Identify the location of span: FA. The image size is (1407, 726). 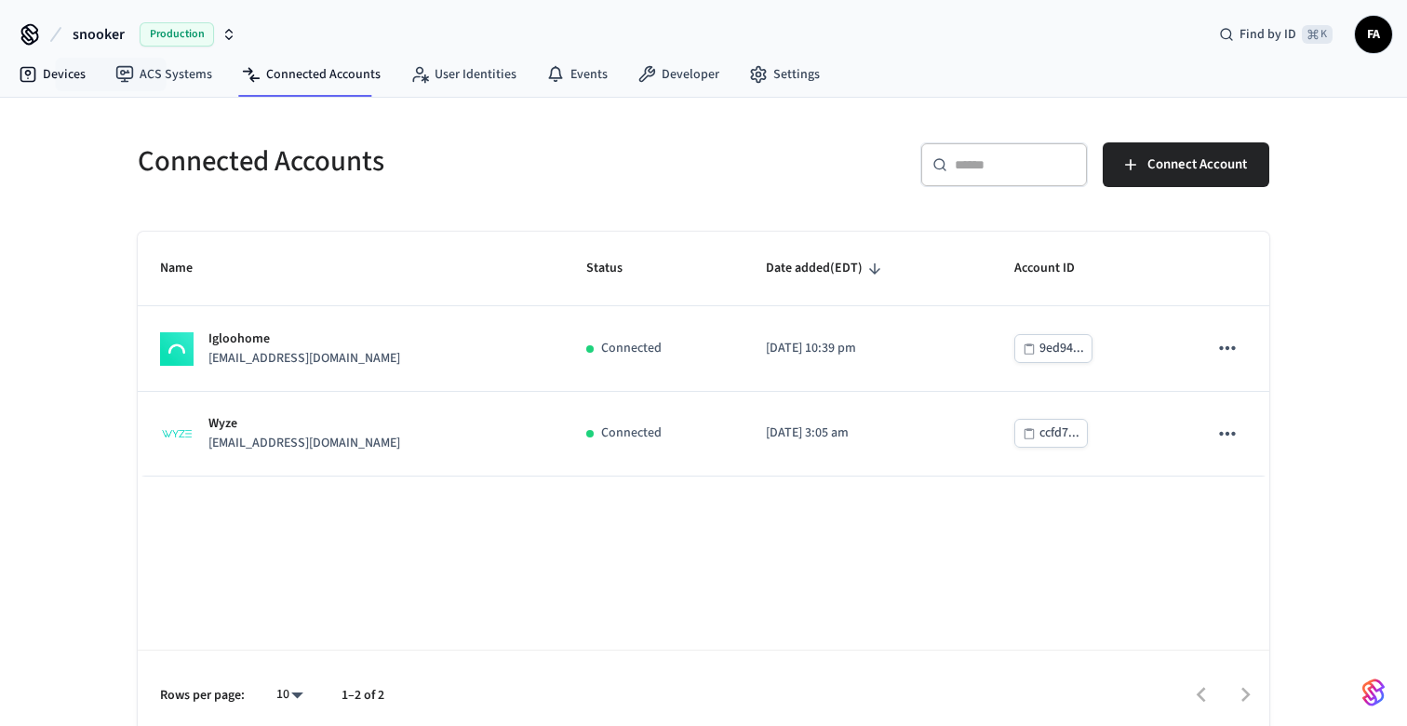
(1373, 34).